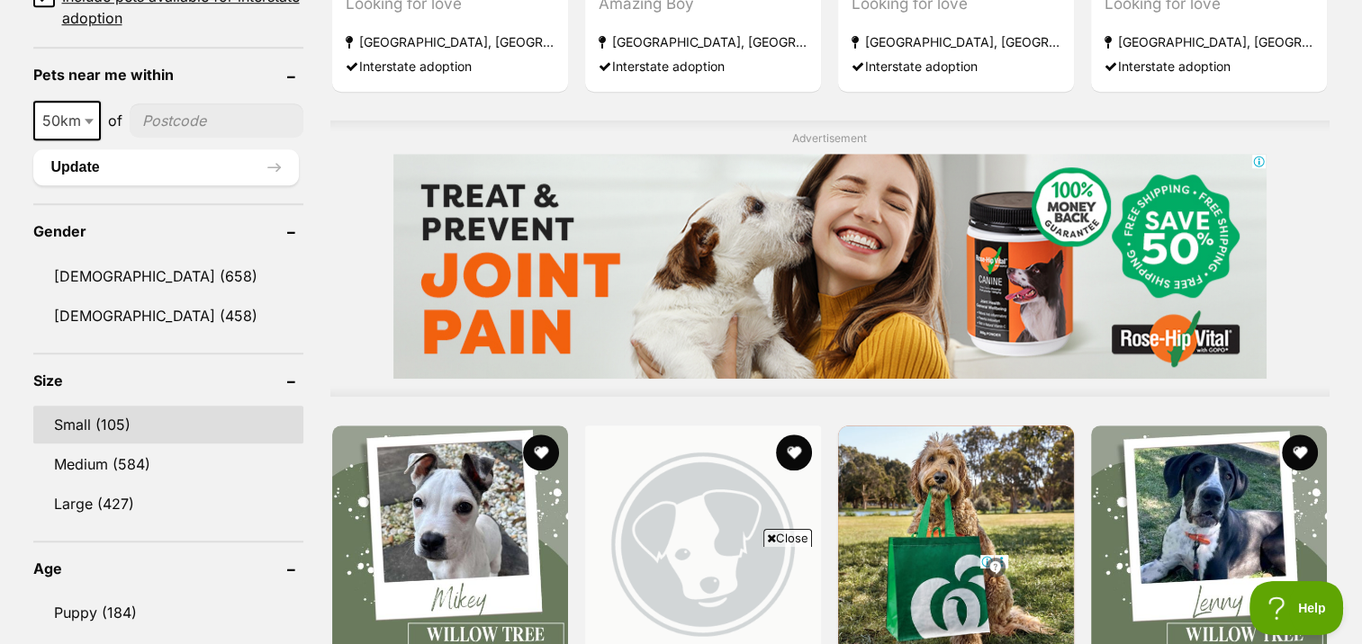 The height and width of the screenshot is (644, 1362). Describe the element at coordinates (67, 121) in the screenshot. I see `span: 50km` at that location.